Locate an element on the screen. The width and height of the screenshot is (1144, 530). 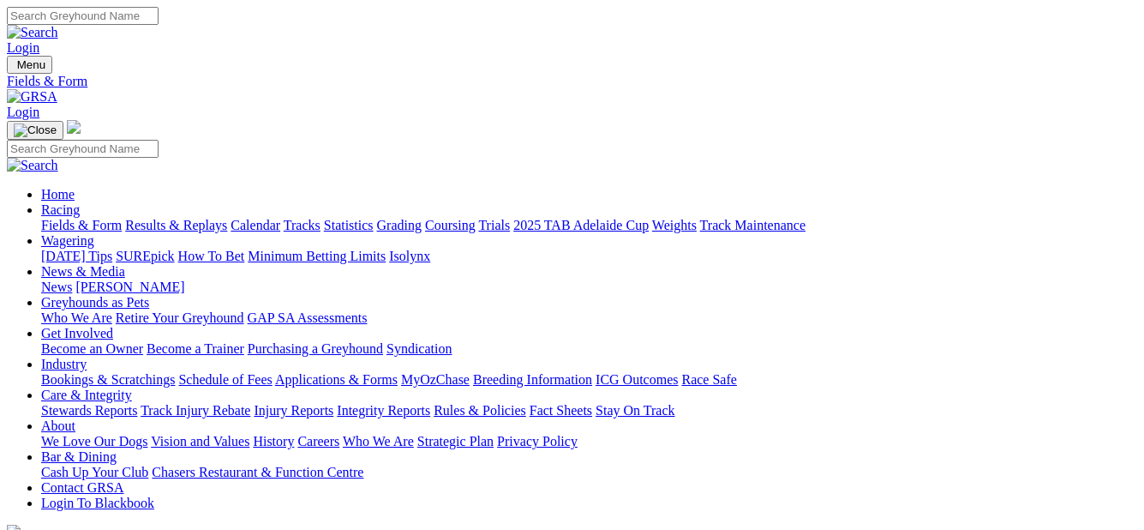
a: Track Injury Rebate is located at coordinates (195, 410).